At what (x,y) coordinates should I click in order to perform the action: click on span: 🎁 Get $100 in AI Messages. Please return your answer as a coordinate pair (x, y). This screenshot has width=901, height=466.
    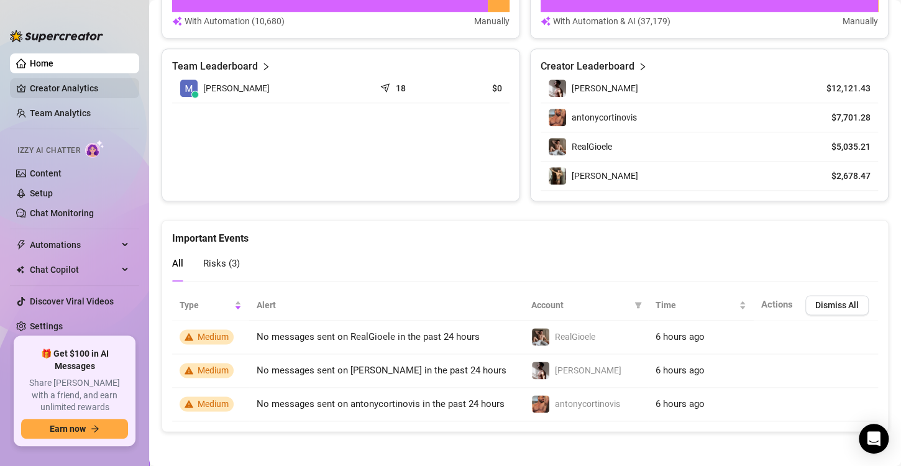
    Looking at the image, I should click on (75, 360).